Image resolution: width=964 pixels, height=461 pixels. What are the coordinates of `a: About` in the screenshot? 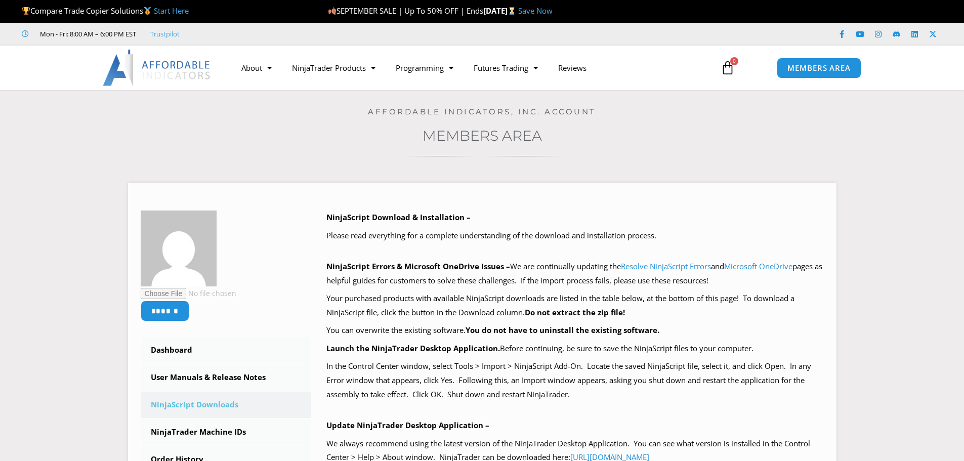 It's located at (257, 68).